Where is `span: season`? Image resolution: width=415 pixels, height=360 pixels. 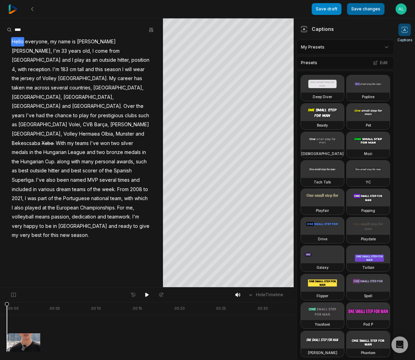 span: season is located at coordinates (113, 69).